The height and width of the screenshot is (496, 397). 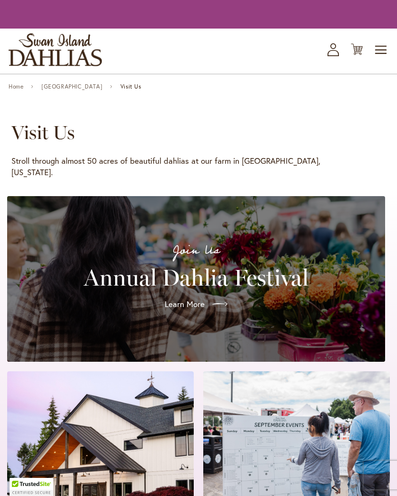 What do you see at coordinates (131, 87) in the screenshot?
I see `span: Visit Us` at bounding box center [131, 87].